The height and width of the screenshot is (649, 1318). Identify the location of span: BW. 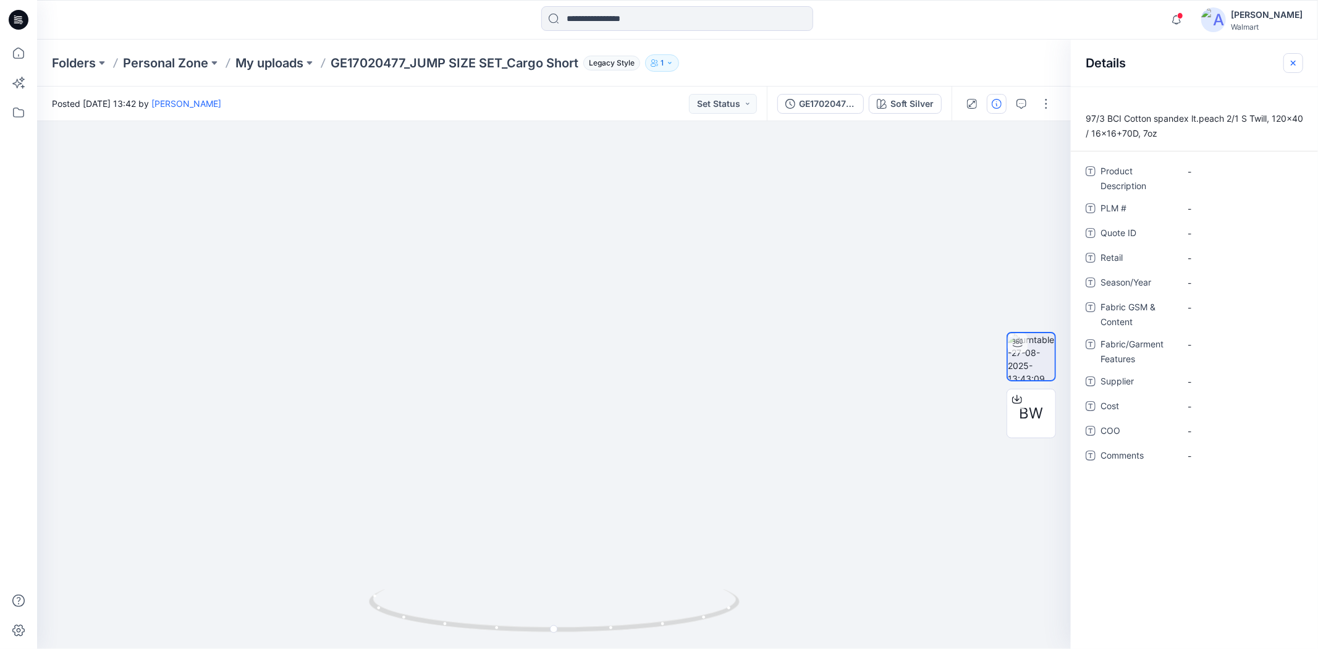
(1032, 413).